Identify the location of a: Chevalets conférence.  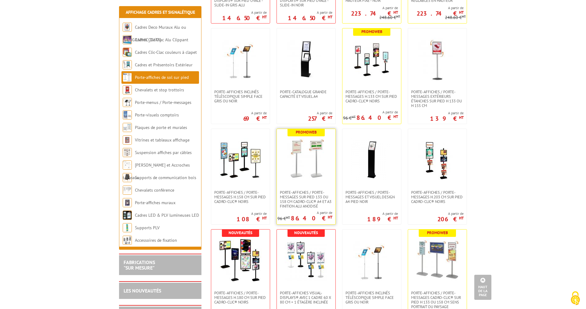
(155, 190).